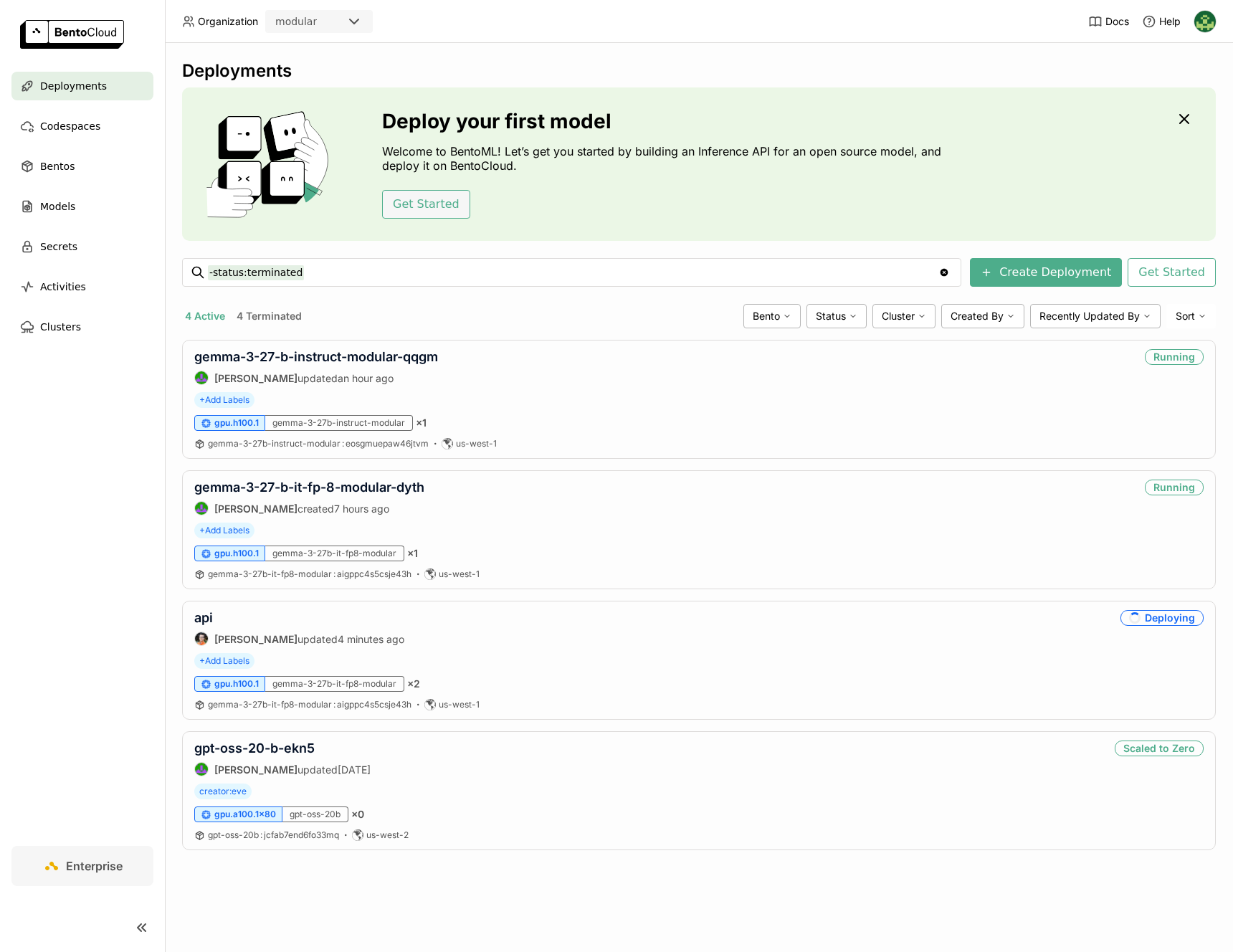  I want to click on button: Create Deployment, so click(1047, 272).